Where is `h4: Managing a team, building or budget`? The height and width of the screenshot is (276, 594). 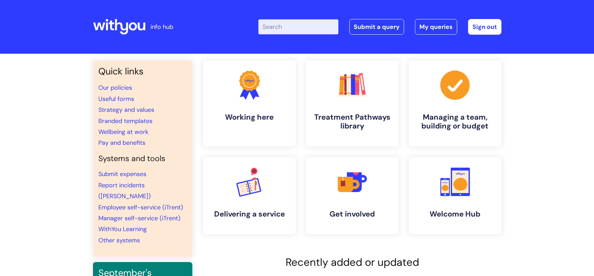
h4: Managing a team, building or budget is located at coordinates (455, 122).